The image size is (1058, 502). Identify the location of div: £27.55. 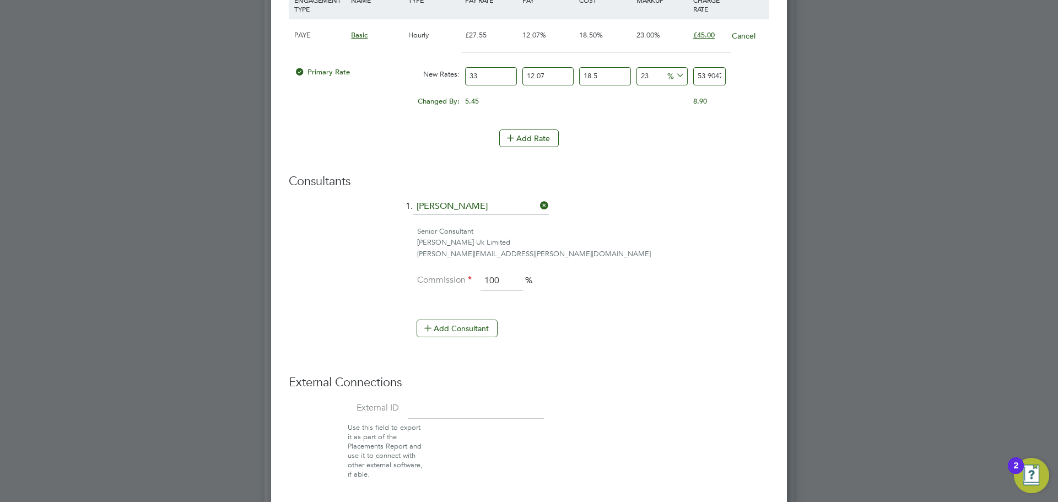
(490, 35).